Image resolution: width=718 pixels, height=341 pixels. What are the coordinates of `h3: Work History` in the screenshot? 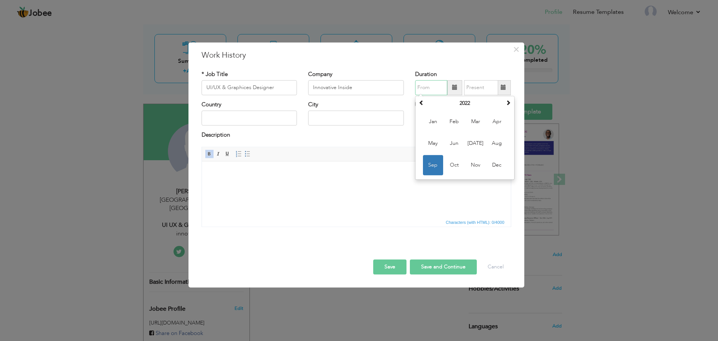 It's located at (356, 55).